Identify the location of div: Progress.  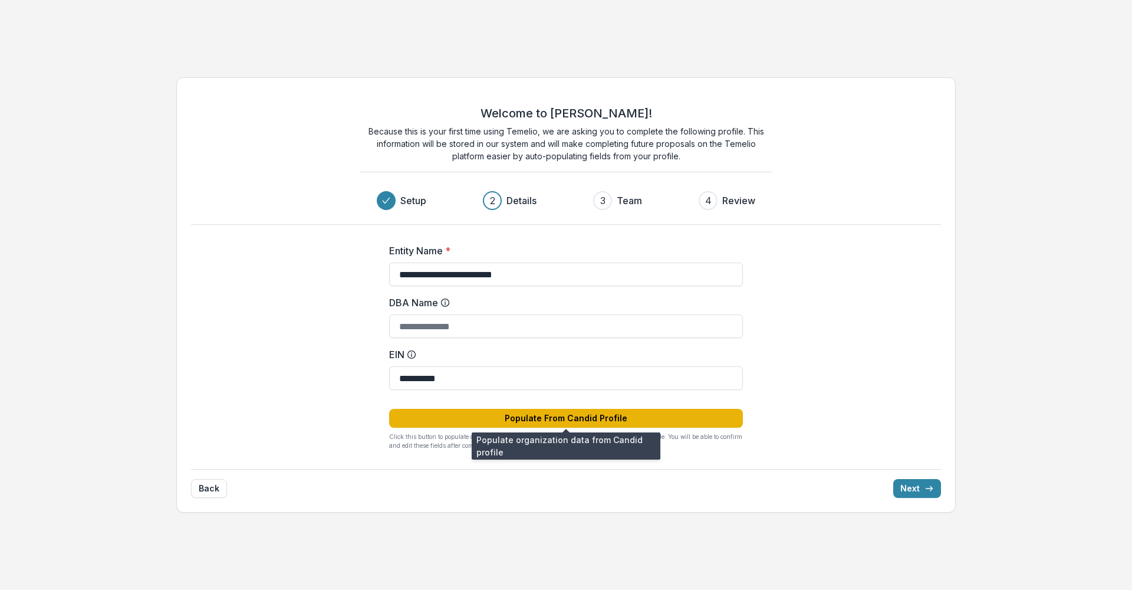
(566, 200).